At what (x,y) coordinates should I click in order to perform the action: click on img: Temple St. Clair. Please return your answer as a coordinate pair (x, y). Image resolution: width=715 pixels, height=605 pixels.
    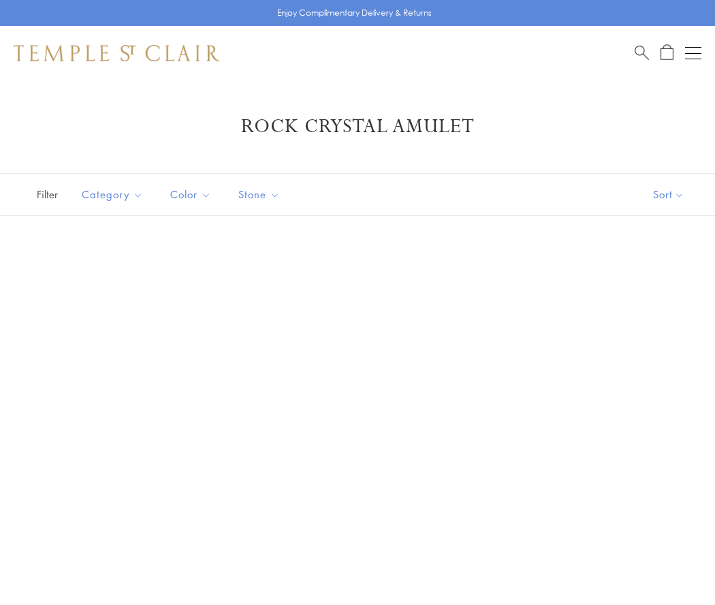
    Looking at the image, I should click on (116, 53).